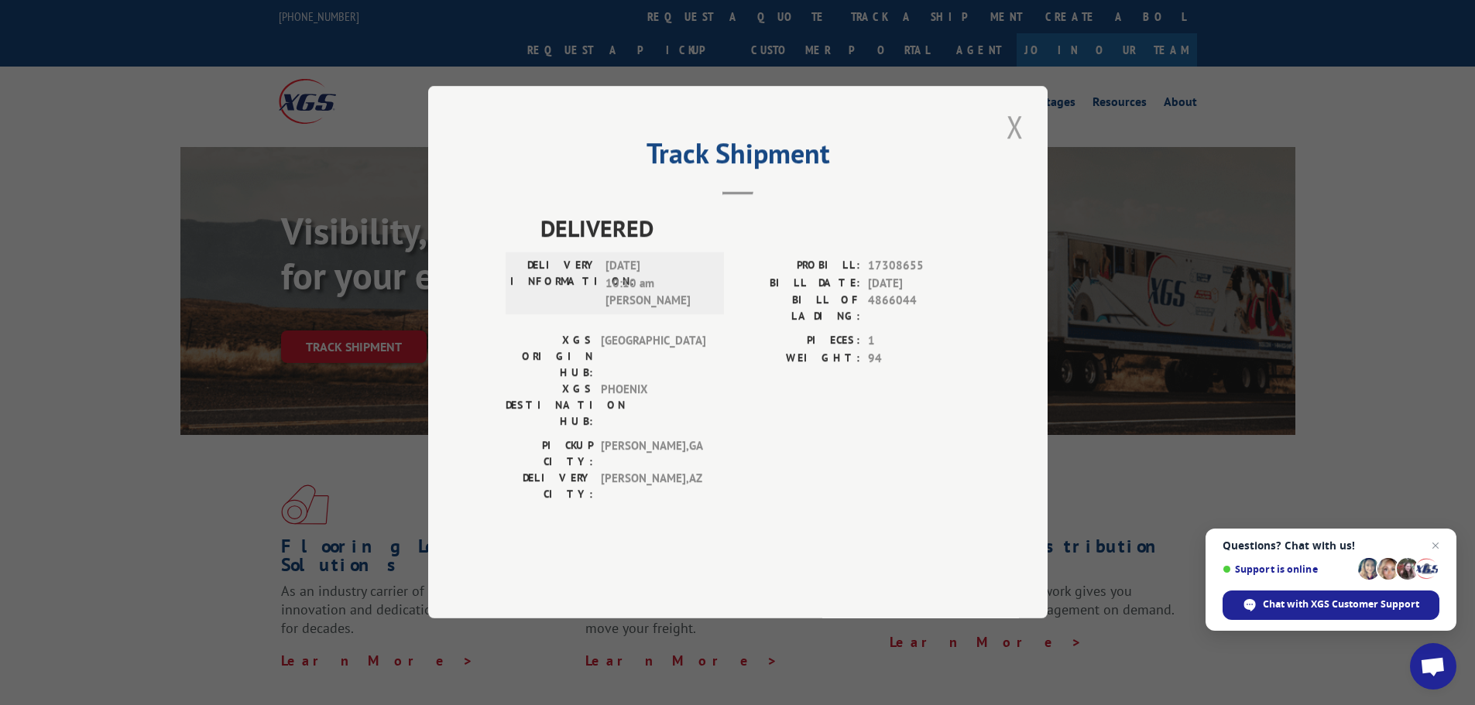 Image resolution: width=1475 pixels, height=705 pixels. Describe the element at coordinates (919, 359) in the screenshot. I see `span: 94` at that location.